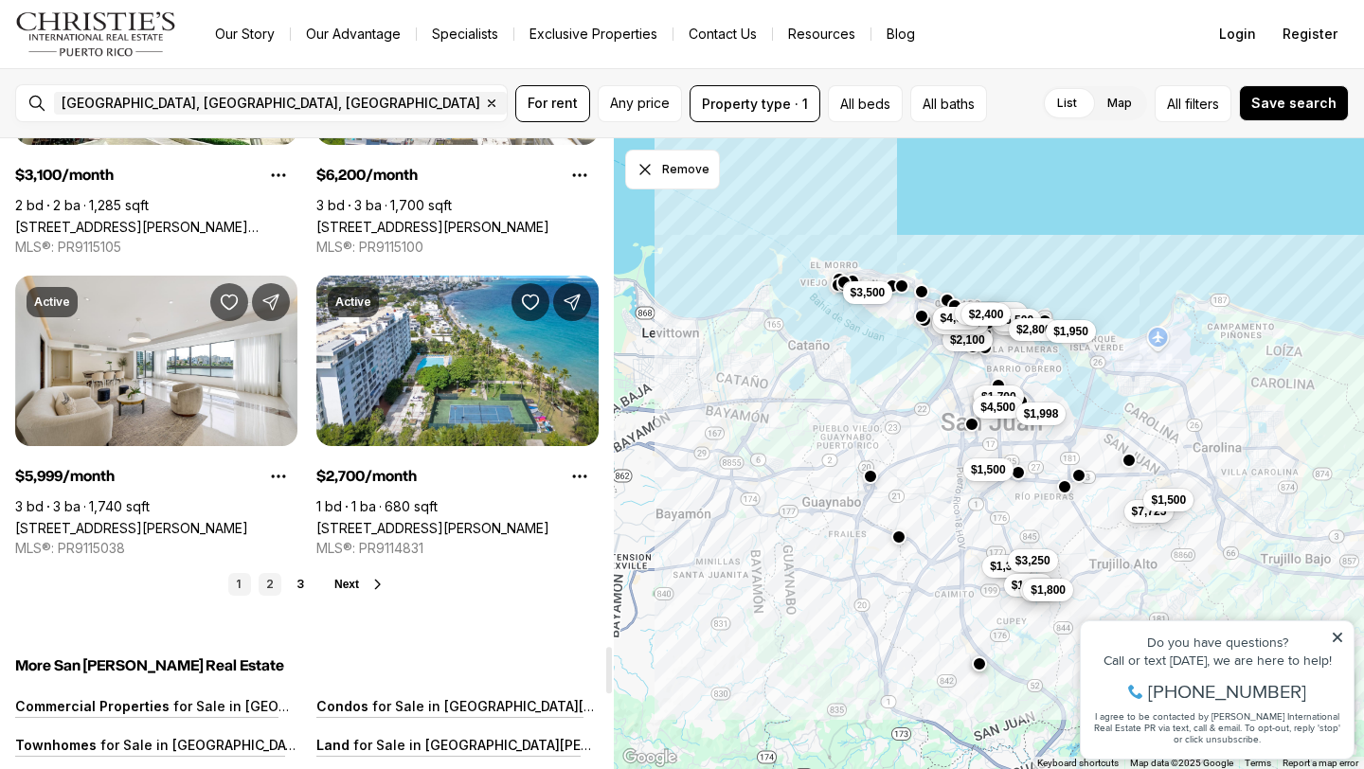 The height and width of the screenshot is (769, 1364). Describe the element at coordinates (998, 397) in the screenshot. I see `span: $1,700` at that location.